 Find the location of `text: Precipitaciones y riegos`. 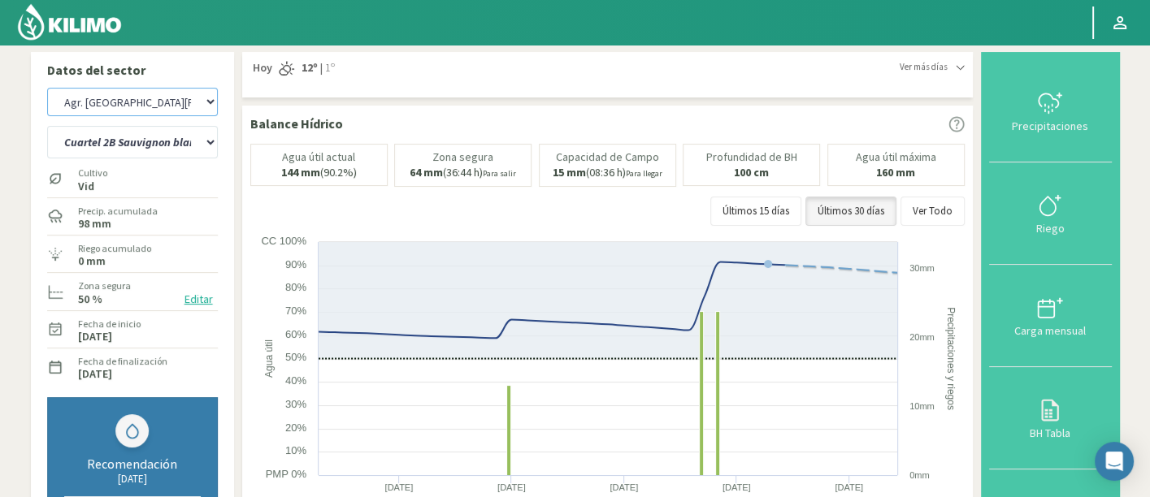

text: Precipitaciones y riegos is located at coordinates (951, 358).